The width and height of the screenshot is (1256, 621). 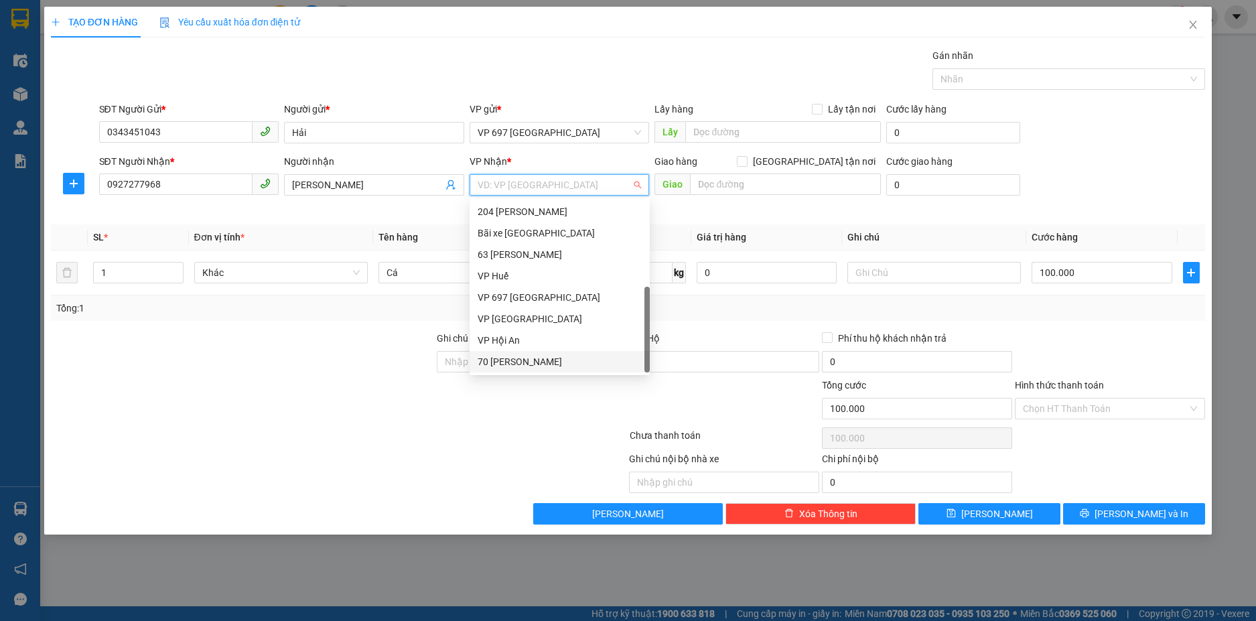 What do you see at coordinates (725, 439) in the screenshot?
I see `div: Chưa thanh toán` at bounding box center [725, 439].